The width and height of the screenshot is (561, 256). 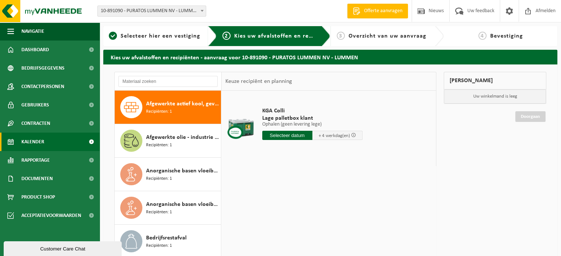 What do you see at coordinates (36, 124) in the screenshot?
I see `span: Contracten` at bounding box center [36, 124].